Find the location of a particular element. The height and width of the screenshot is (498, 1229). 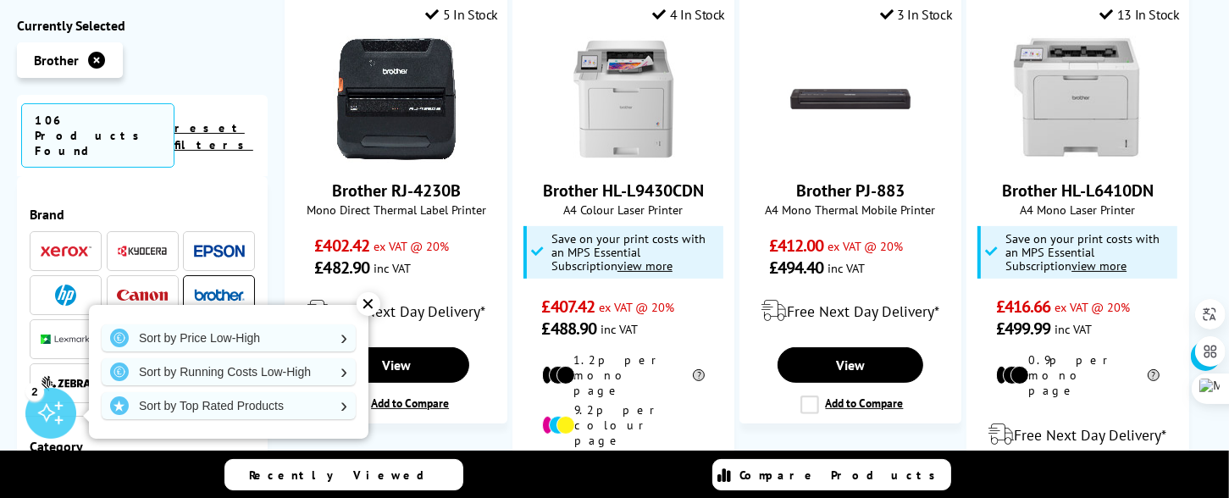

a: Lexmark is located at coordinates (66, 339).